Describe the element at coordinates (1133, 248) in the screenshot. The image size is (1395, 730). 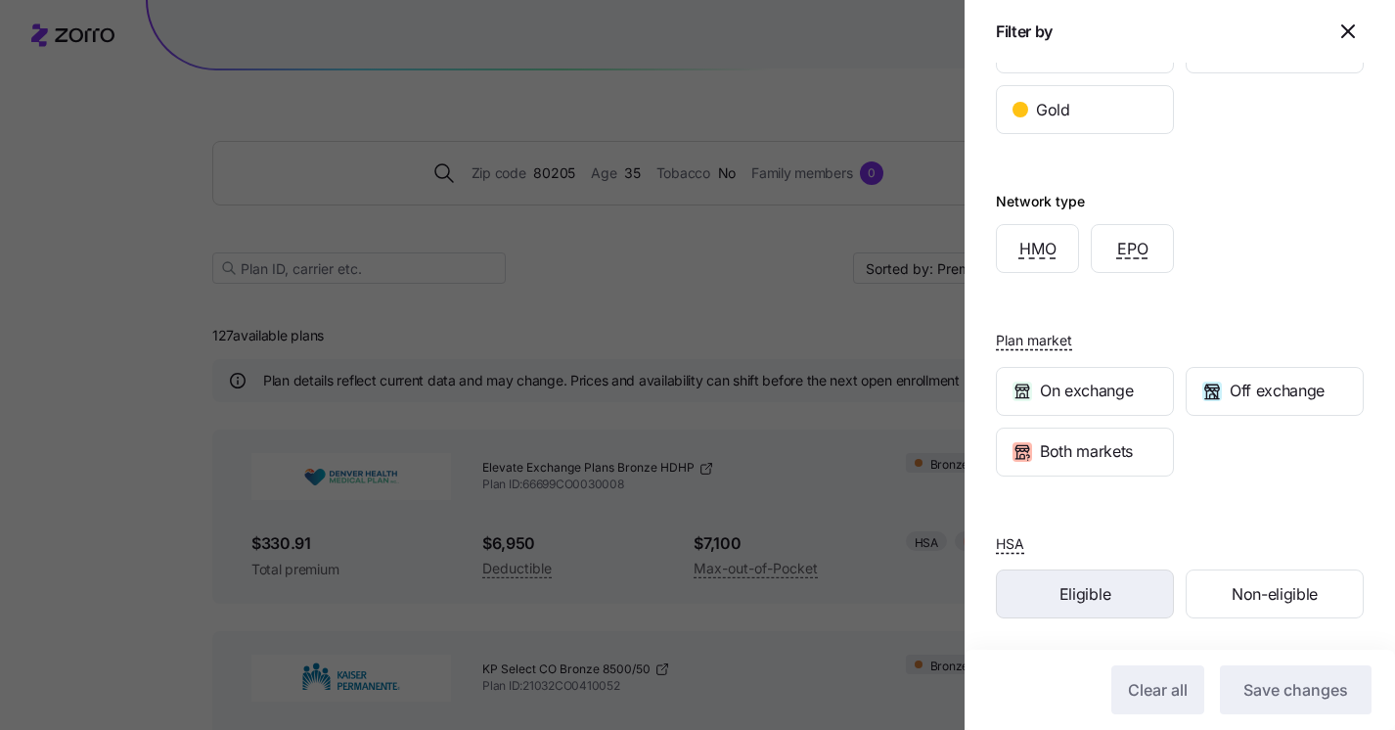
I see `span: EPO` at that location.